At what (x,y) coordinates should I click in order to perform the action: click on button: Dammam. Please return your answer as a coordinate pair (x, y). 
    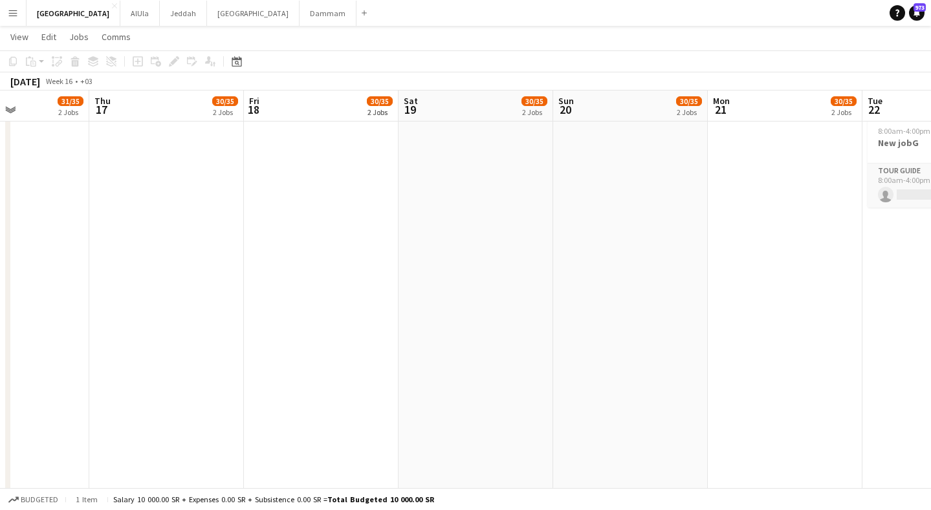
    Looking at the image, I should click on (328, 13).